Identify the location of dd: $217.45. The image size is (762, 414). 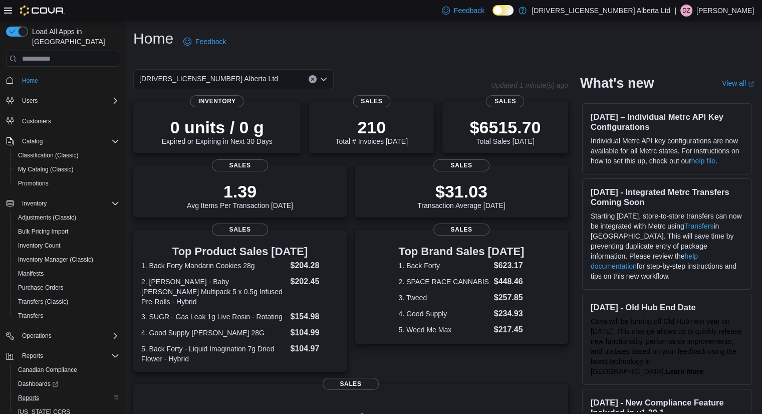
(509, 330).